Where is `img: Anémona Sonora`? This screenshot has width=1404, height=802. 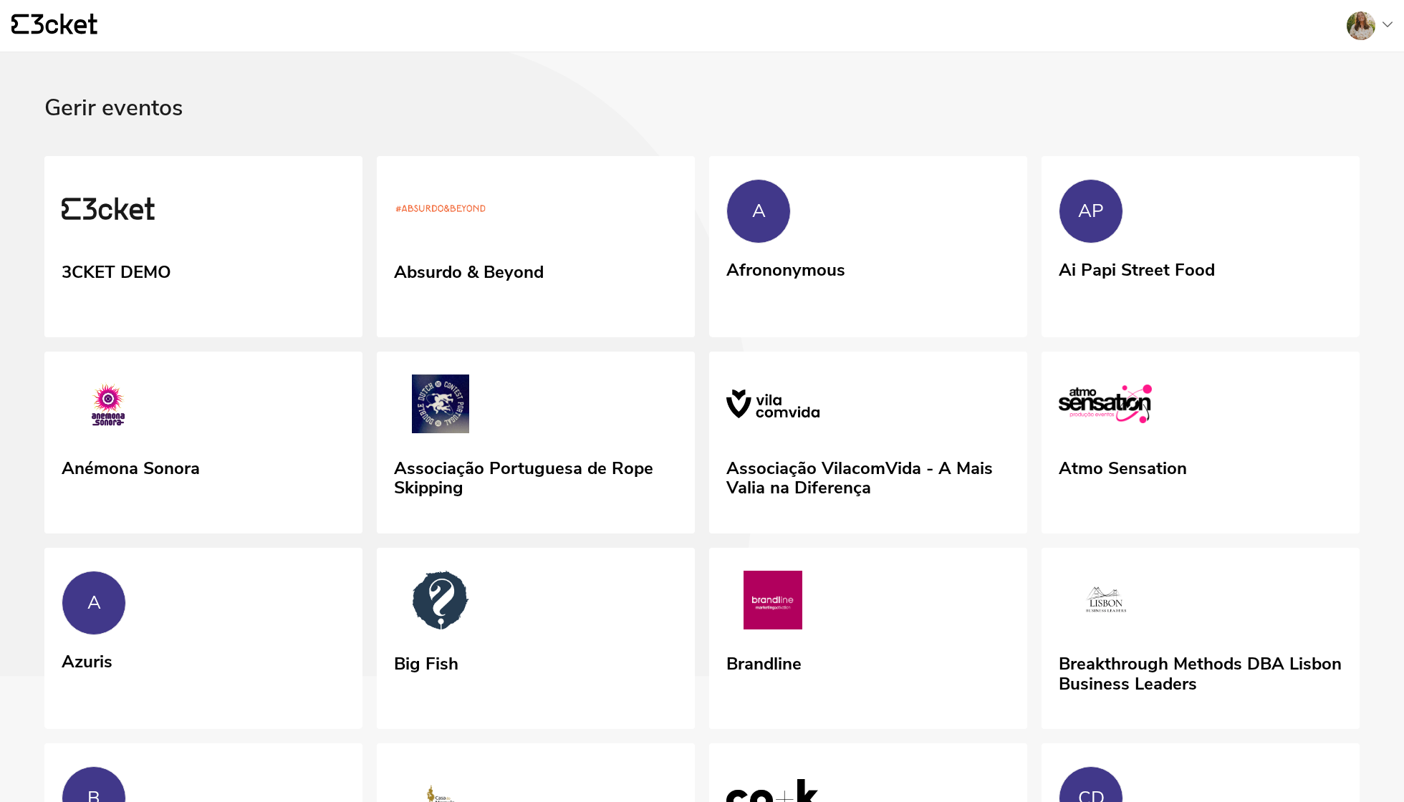
img: Anémona Sonora is located at coordinates (108, 407).